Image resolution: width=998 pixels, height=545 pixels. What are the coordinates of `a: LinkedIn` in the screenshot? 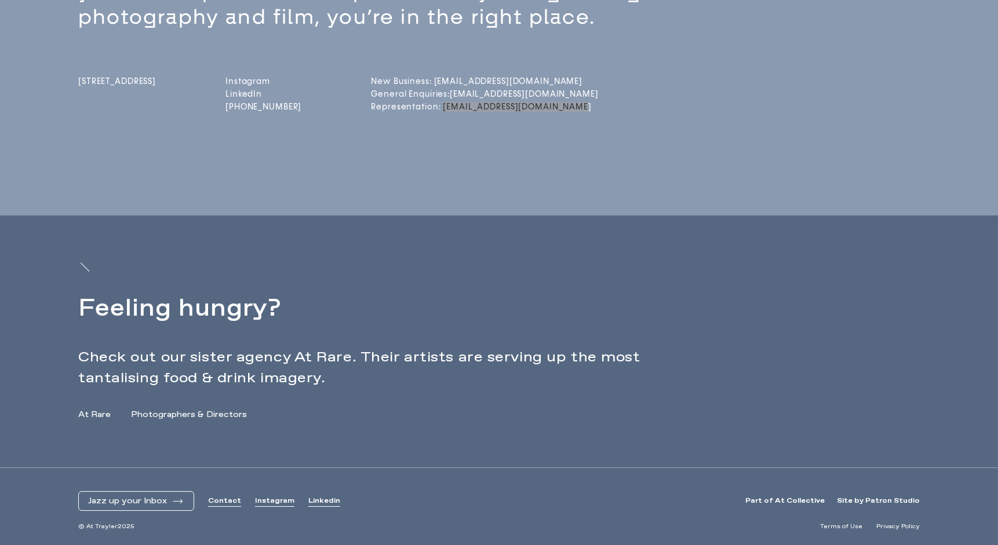 It's located at (263, 94).